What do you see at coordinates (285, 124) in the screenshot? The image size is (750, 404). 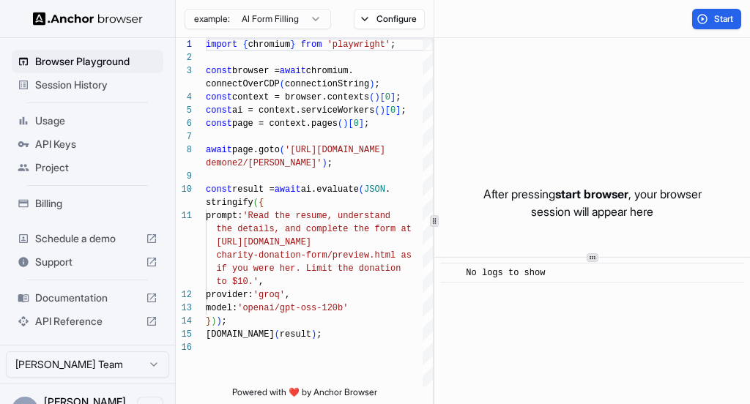 I see `span: page = context.pages` at bounding box center [285, 124].